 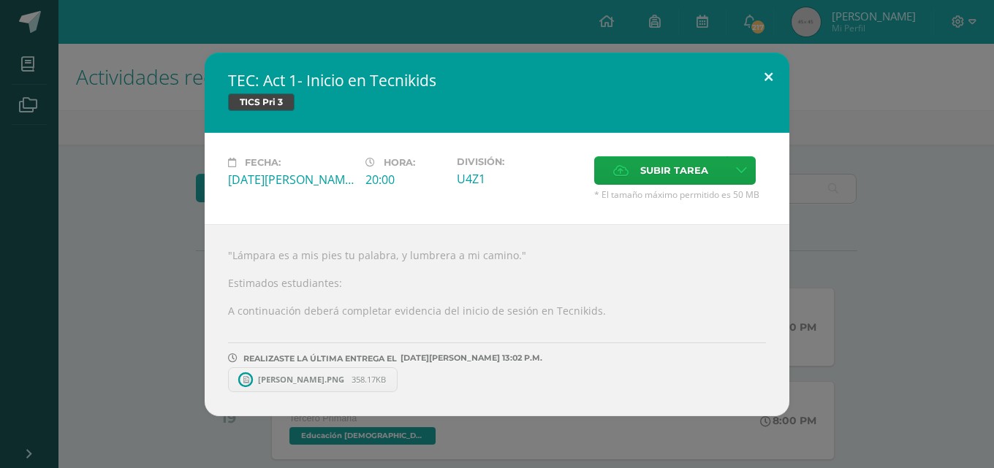 I want to click on span: Subir tarea, so click(x=674, y=170).